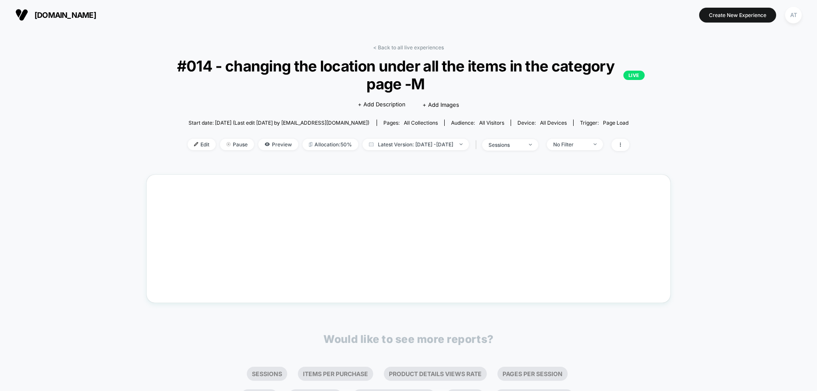 This screenshot has width=817, height=391. I want to click on span: Device:, so click(542, 123).